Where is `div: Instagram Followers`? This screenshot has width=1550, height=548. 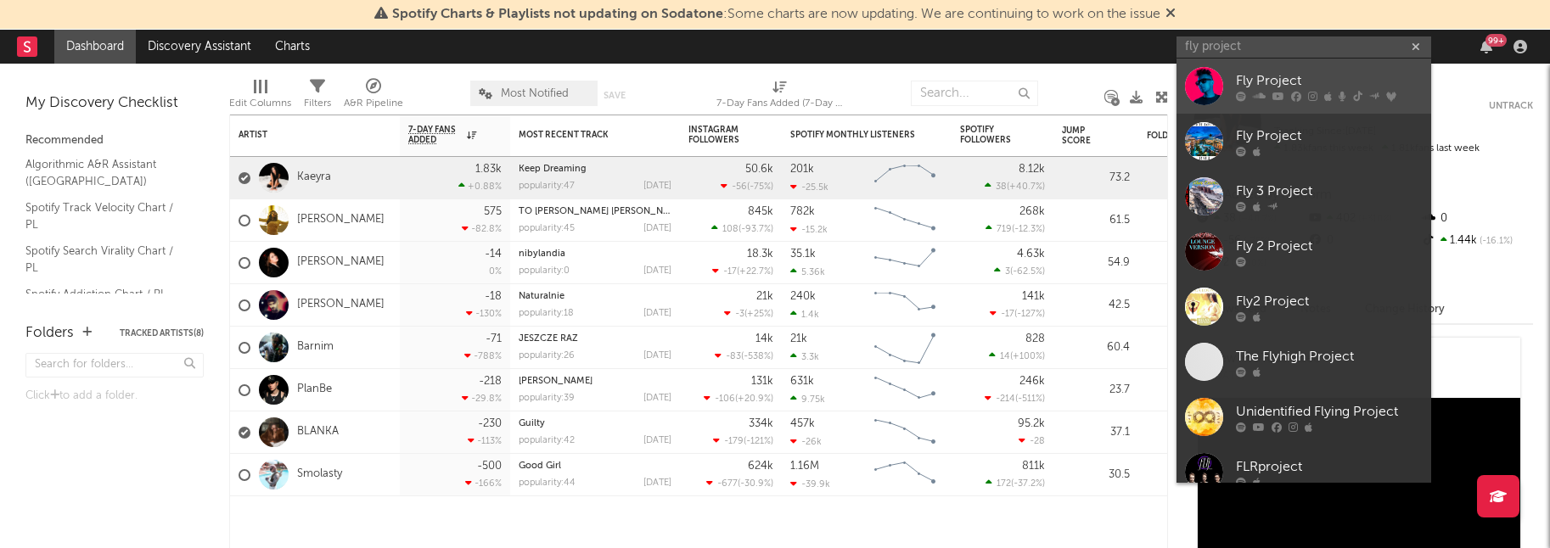
div: Instagram Followers is located at coordinates (718, 135).